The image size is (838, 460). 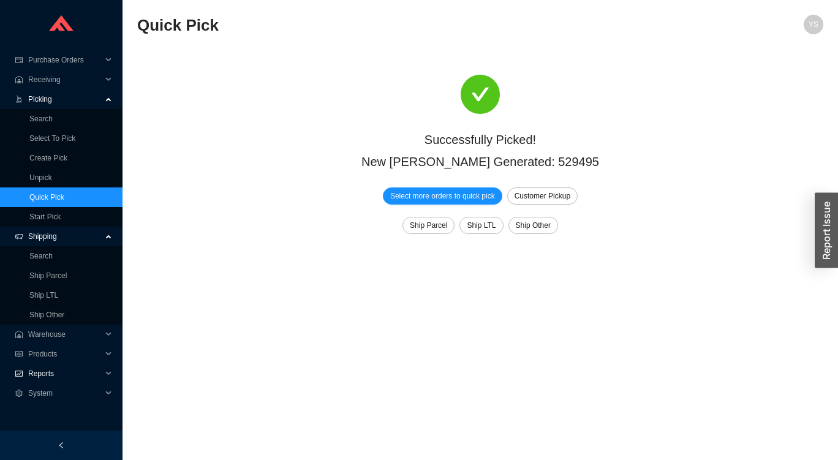 What do you see at coordinates (481, 225) in the screenshot?
I see `button: Ship LTL` at bounding box center [481, 225].